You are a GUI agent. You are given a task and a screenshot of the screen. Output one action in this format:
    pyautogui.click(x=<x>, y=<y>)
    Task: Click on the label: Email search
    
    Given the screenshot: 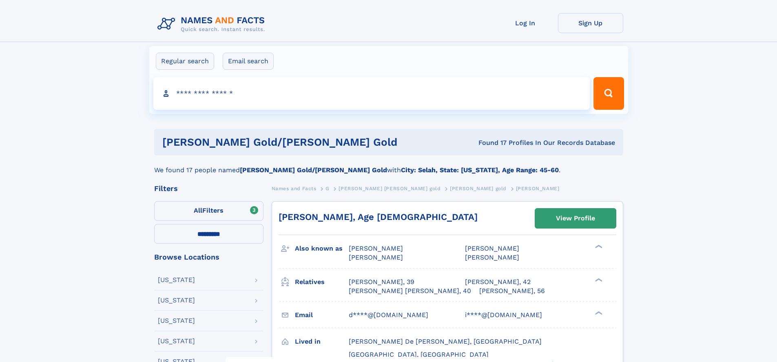 What is the action you would take?
    pyautogui.click(x=248, y=61)
    